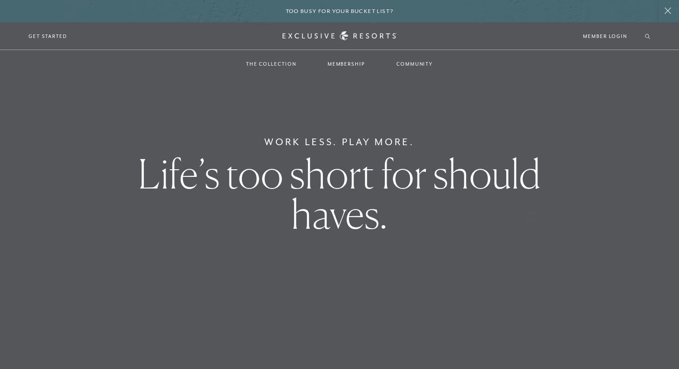 The width and height of the screenshot is (679, 369). What do you see at coordinates (340, 11) in the screenshot?
I see `h6: Too busy for your bucket list?` at bounding box center [340, 11].